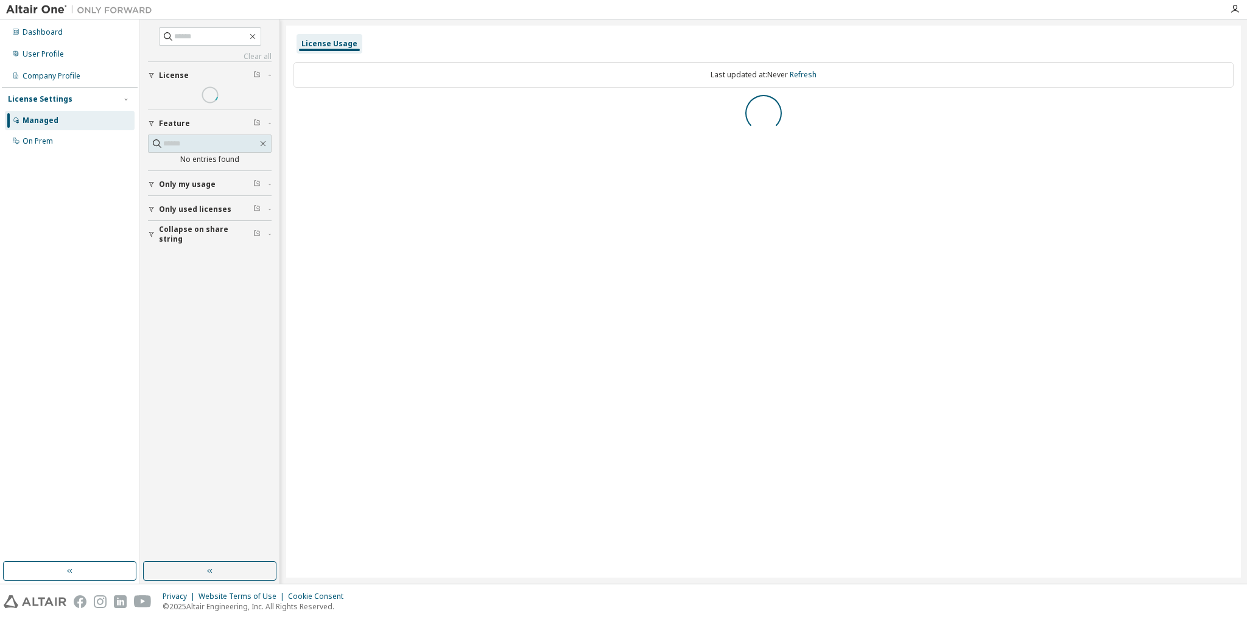 The width and height of the screenshot is (1247, 619). I want to click on img: instagram.svg, so click(100, 602).